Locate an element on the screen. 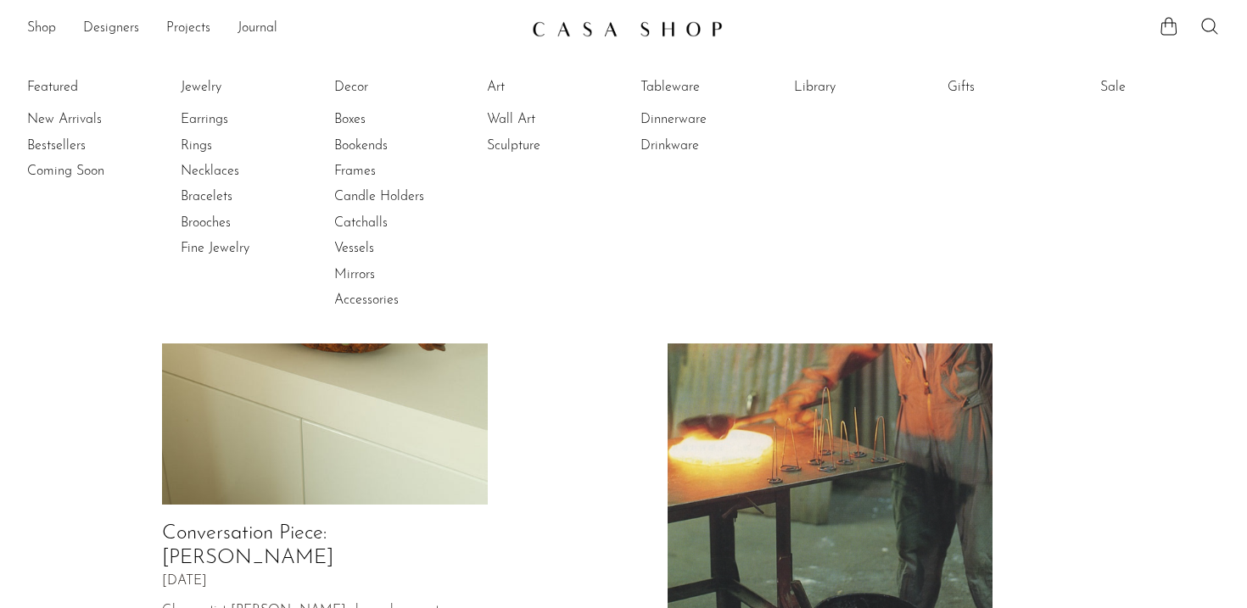 The image size is (1247, 608). ul: Featured is located at coordinates (91, 145).